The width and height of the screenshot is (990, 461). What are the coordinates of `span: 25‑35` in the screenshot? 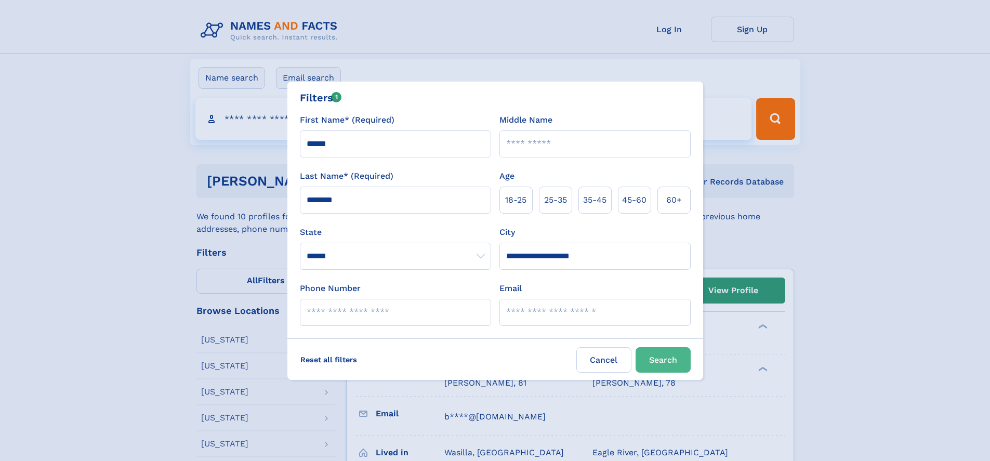 It's located at (555, 200).